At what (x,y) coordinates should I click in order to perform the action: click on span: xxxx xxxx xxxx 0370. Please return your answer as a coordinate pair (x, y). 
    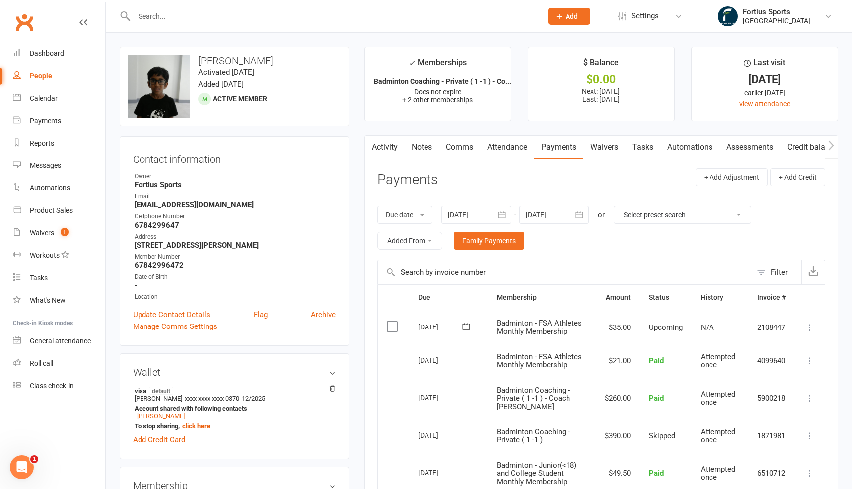
    Looking at the image, I should click on (212, 398).